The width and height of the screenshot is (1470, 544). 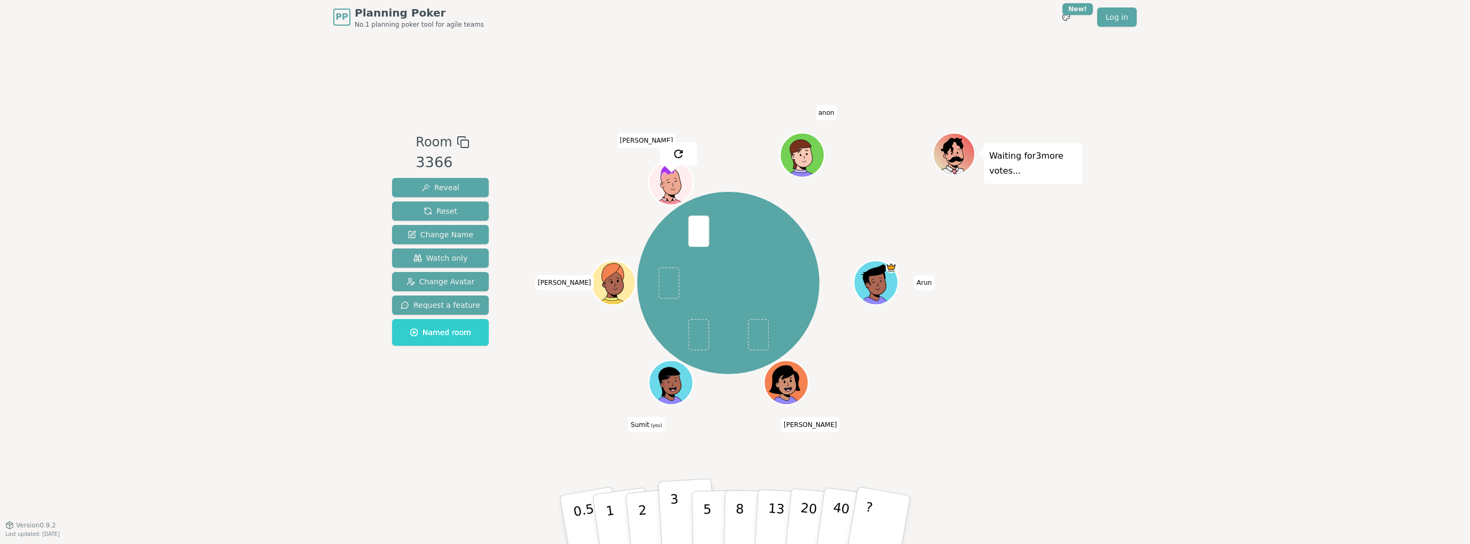 What do you see at coordinates (419, 13) in the screenshot?
I see `span: Planning Poker` at bounding box center [419, 13].